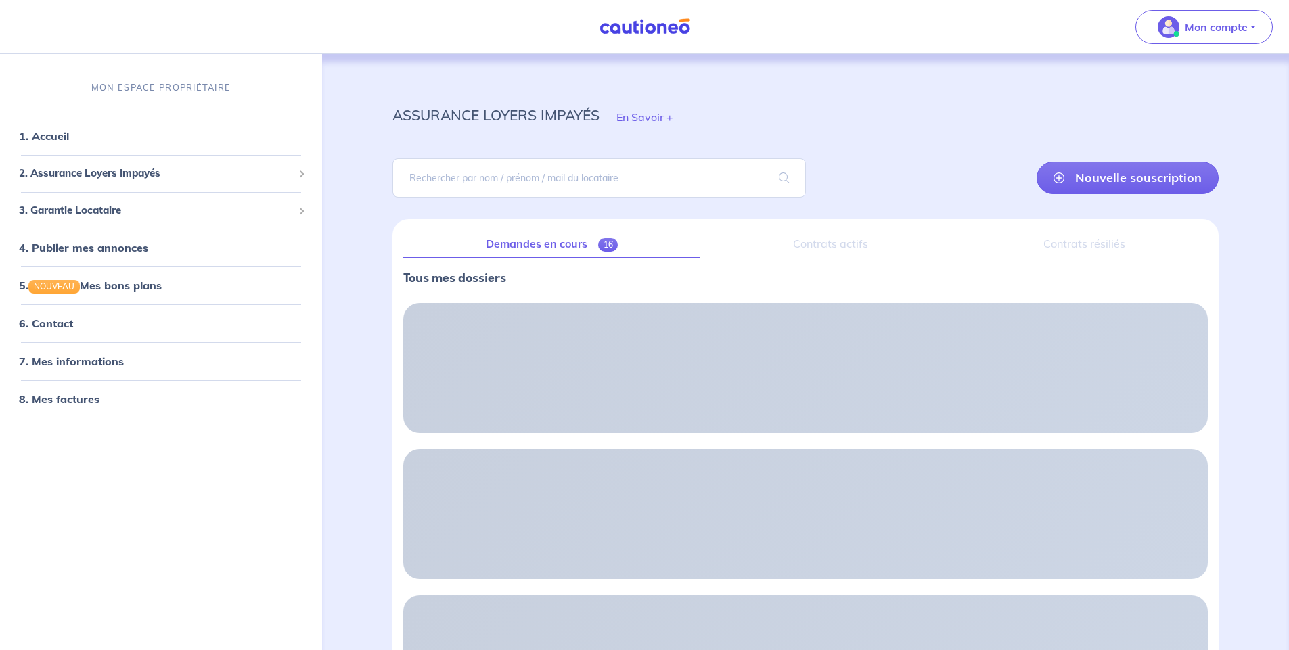 The height and width of the screenshot is (650, 1289). What do you see at coordinates (1127, 178) in the screenshot?
I see `a: Nouvelle souscription` at bounding box center [1127, 178].